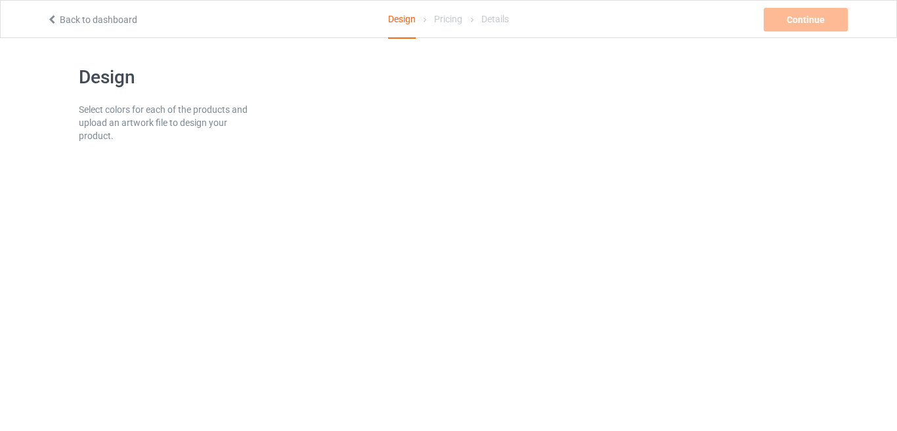 This screenshot has height=431, width=897. I want to click on div: Details, so click(495, 19).